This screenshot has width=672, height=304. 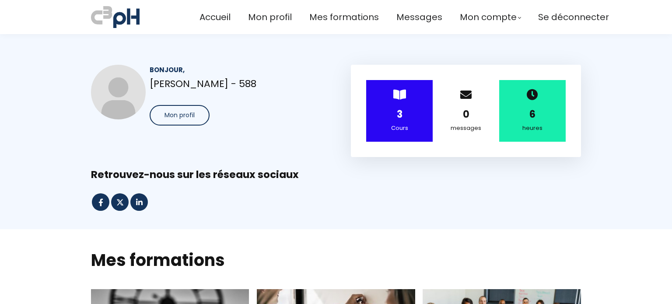 I want to click on img: a70bc7685e0efc0bd0b04b3506828469.jpeg, so click(x=115, y=17).